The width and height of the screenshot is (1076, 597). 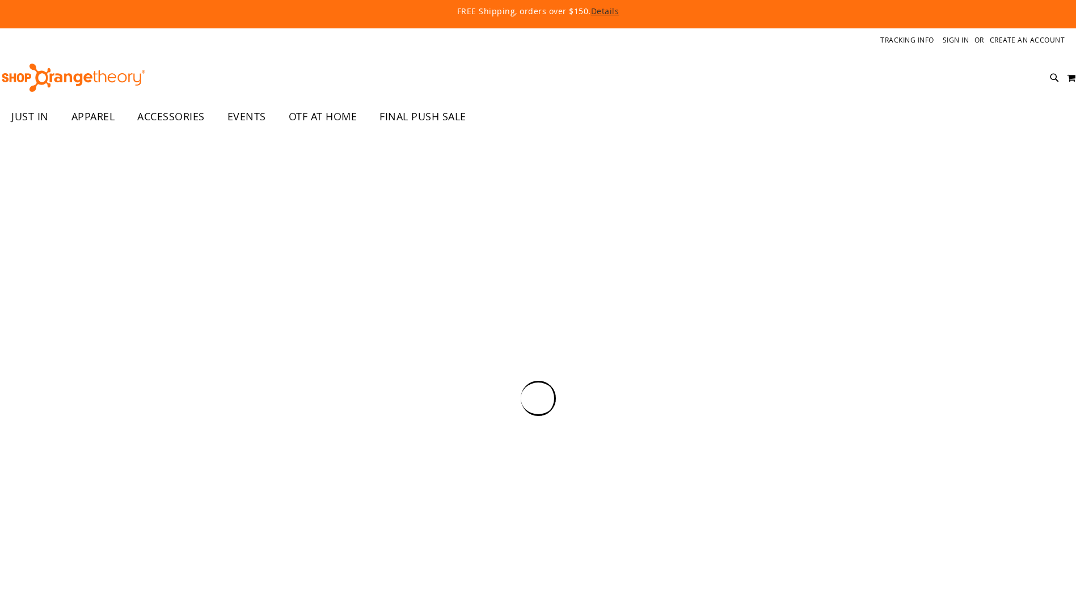 I want to click on a: FINAL PUSH SALE, so click(x=423, y=117).